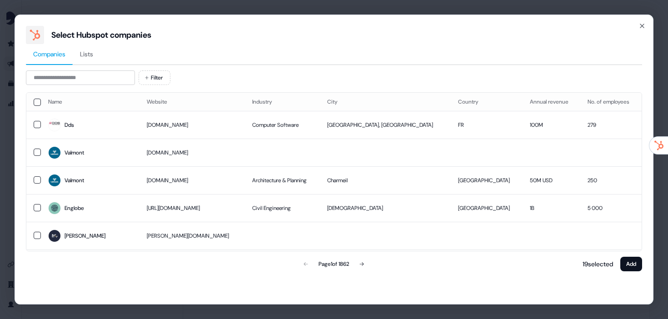  What do you see at coordinates (386, 102) in the screenshot?
I see `th: City` at bounding box center [386, 102].